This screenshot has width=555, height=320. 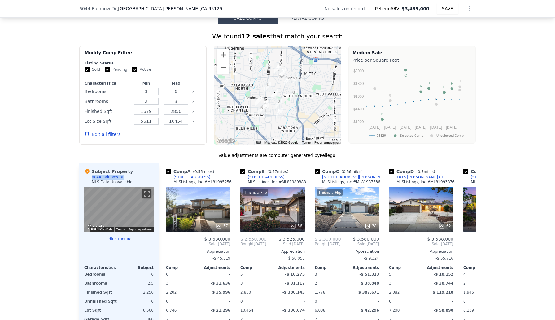 What do you see at coordinates (191, 171) in the screenshot?
I see `div: Comp A` at bounding box center [191, 171].